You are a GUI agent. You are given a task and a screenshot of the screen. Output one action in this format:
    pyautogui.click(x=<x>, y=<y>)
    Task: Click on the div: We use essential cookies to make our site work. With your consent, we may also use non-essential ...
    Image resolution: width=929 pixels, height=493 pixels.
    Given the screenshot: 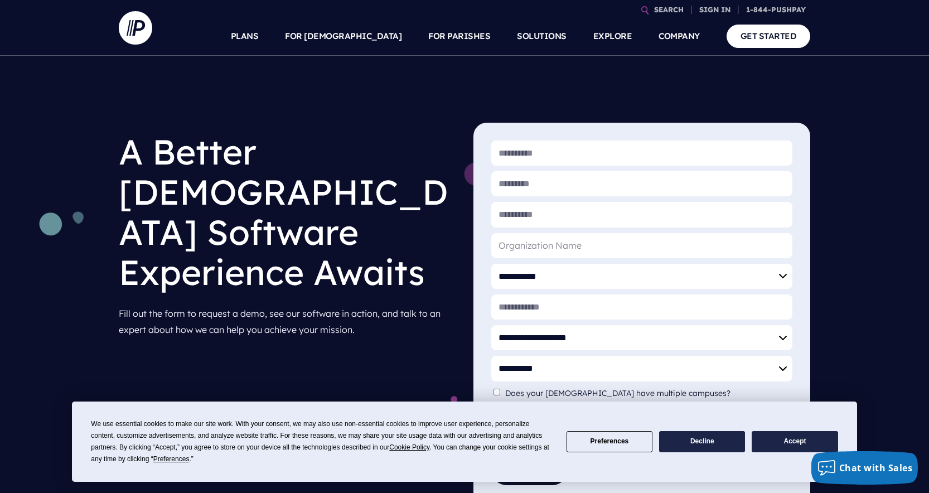 What is the action you would take?
    pyautogui.click(x=322, y=442)
    